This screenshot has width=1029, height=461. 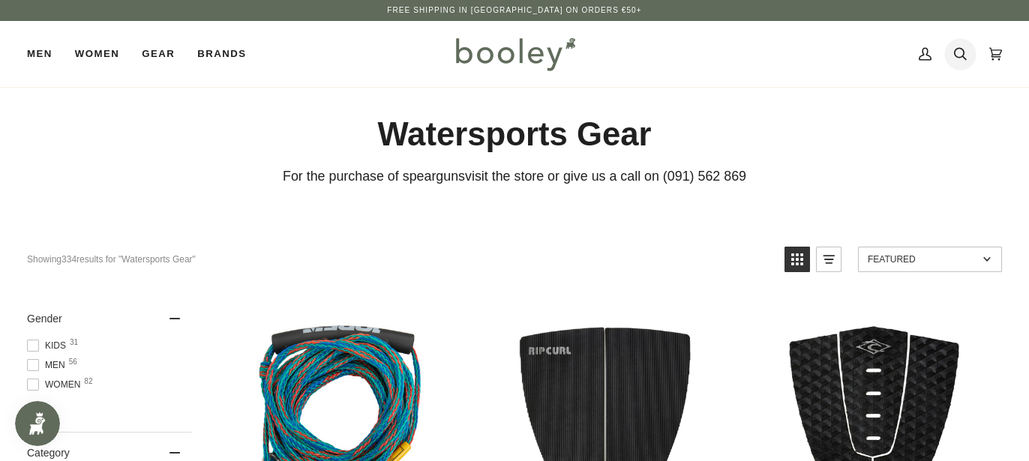 I want to click on span: 56, so click(x=73, y=362).